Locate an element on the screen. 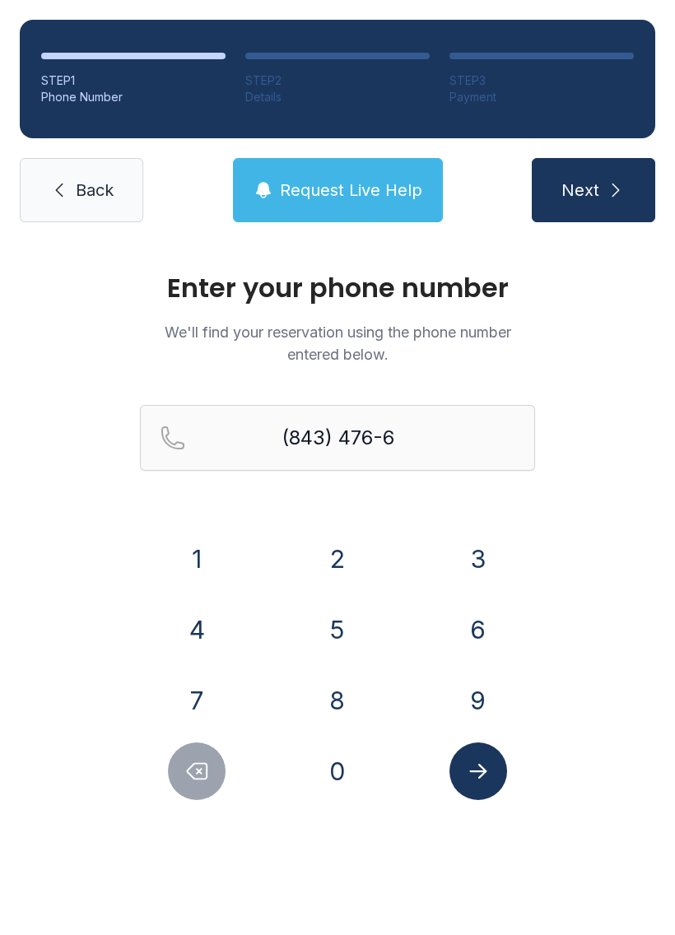  span: Request Live Help is located at coordinates (350, 190).